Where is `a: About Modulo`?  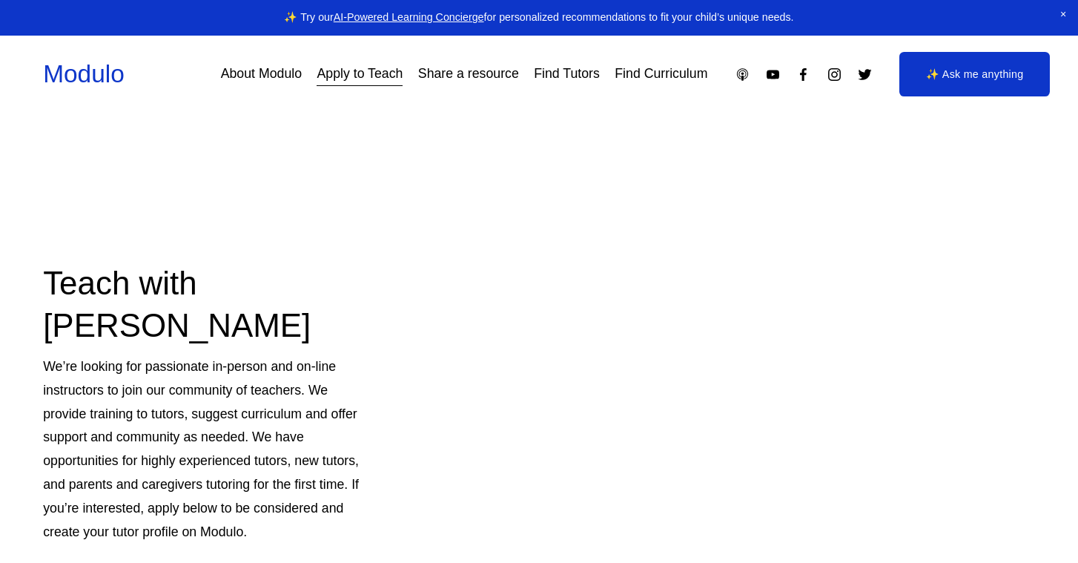
a: About Modulo is located at coordinates (261, 73).